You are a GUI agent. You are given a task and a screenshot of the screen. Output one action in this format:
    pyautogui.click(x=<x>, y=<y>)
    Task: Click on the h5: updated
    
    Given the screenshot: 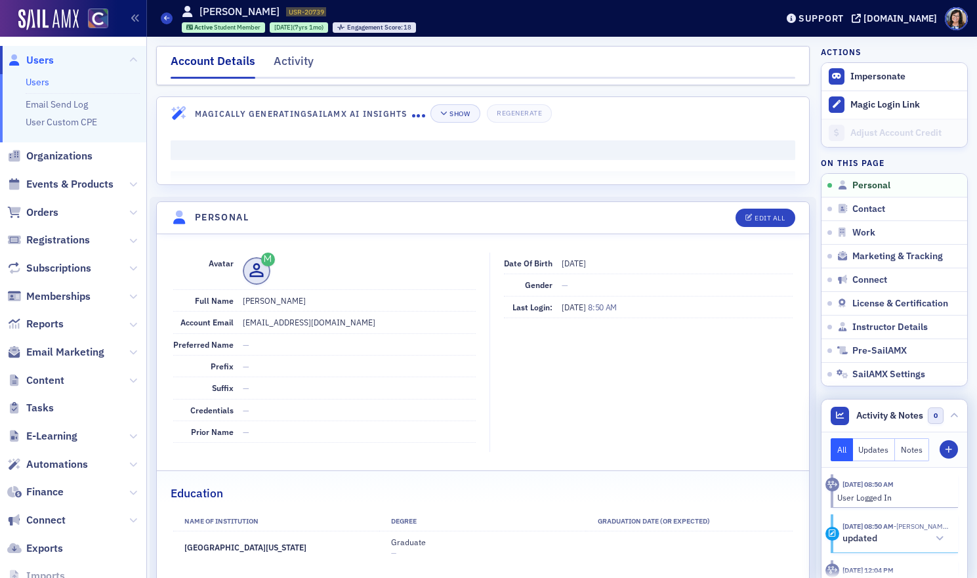 What is the action you would take?
    pyautogui.click(x=860, y=539)
    